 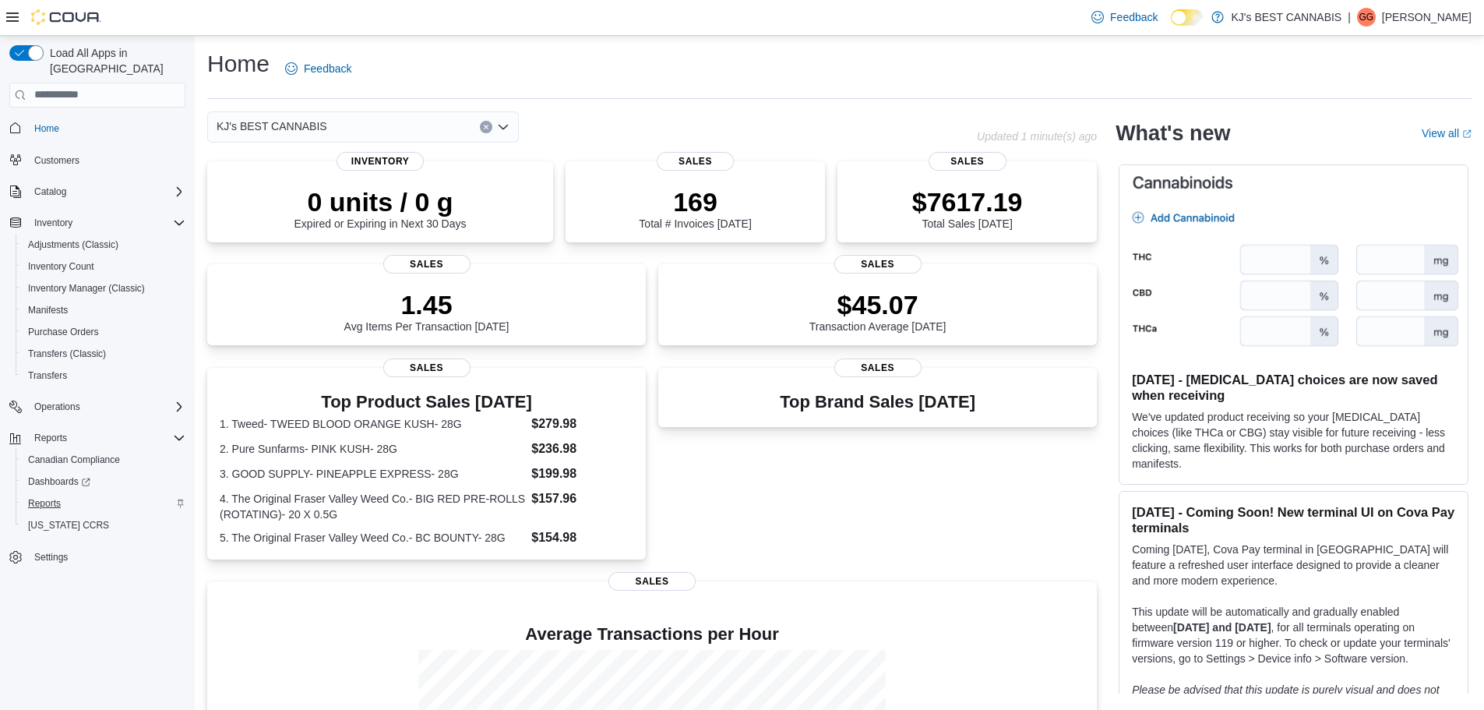 I want to click on span: Transfers (Classic), so click(x=104, y=354).